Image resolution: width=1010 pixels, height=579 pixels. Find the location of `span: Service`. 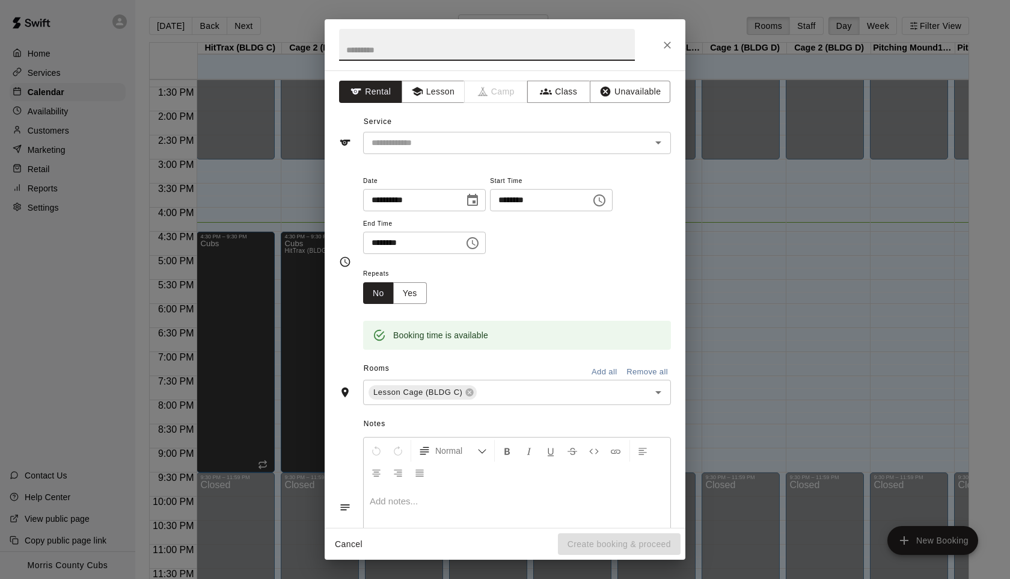

span: Service is located at coordinates (378, 121).